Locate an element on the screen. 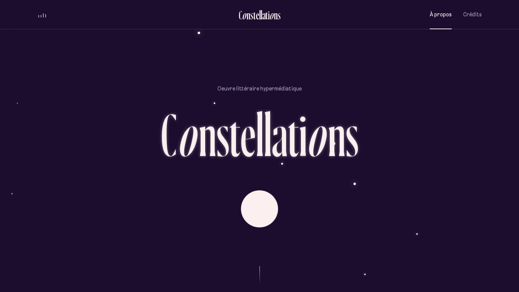 The height and width of the screenshot is (292, 519). span: À propos is located at coordinates (441, 14).